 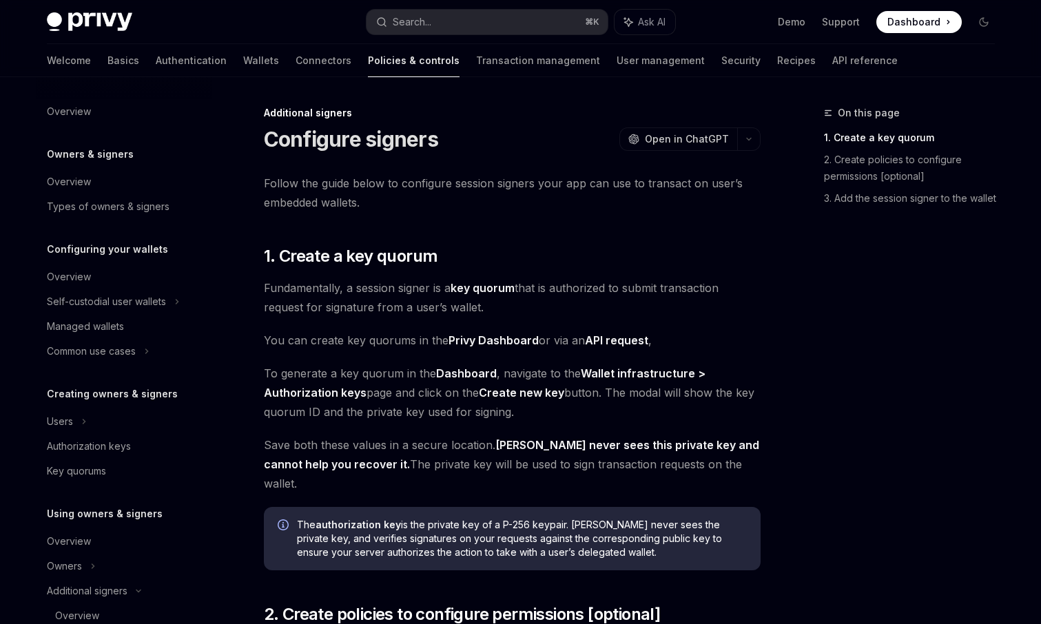 I want to click on img: dark logo, so click(x=90, y=22).